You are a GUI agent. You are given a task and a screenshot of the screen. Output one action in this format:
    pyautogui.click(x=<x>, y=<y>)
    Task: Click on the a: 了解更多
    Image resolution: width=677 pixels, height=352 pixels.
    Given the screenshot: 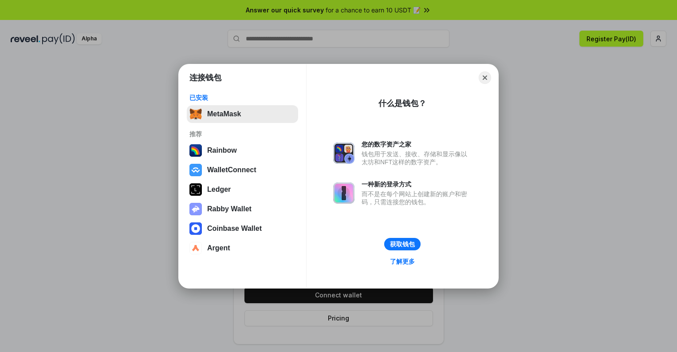 What is the action you would take?
    pyautogui.click(x=403, y=261)
    